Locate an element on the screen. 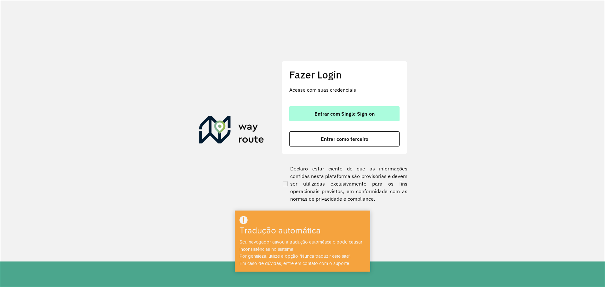 The image size is (605, 287). font: Declaro estar ciente de que as informações contidas nesta plataforma são provisórias e devem ser ... is located at coordinates (349, 184).